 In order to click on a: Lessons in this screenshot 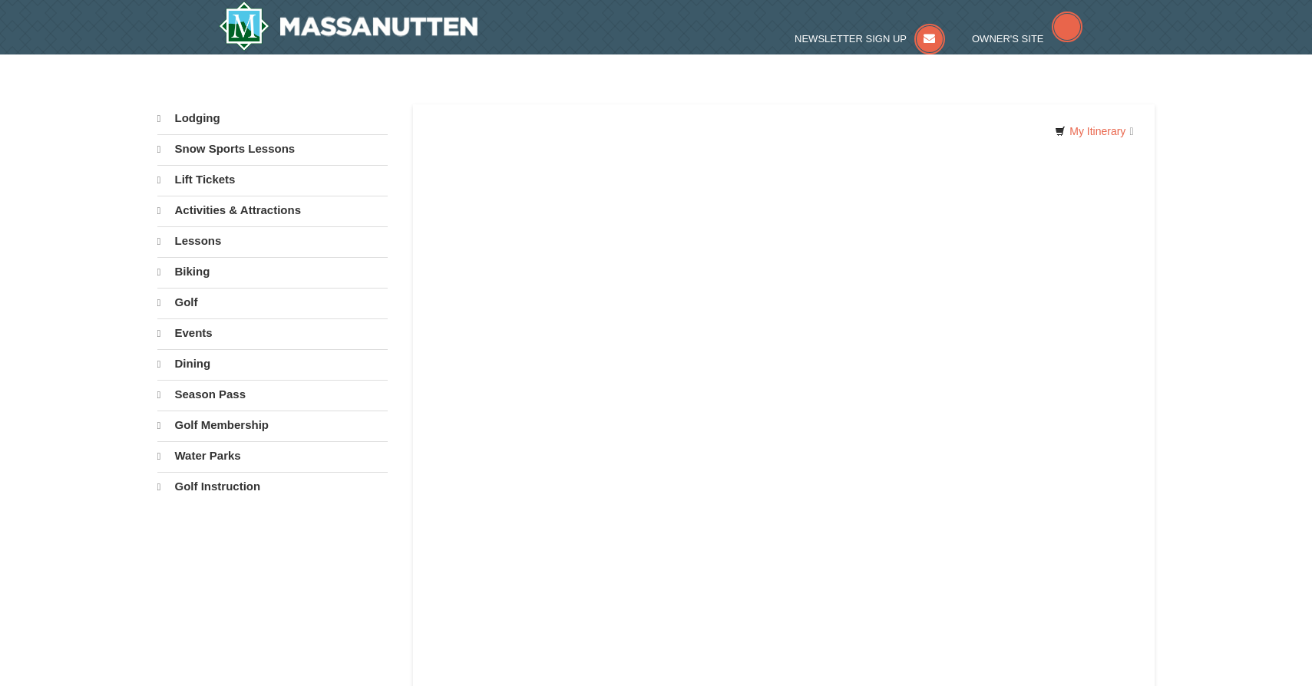, I will do `click(273, 241)`.